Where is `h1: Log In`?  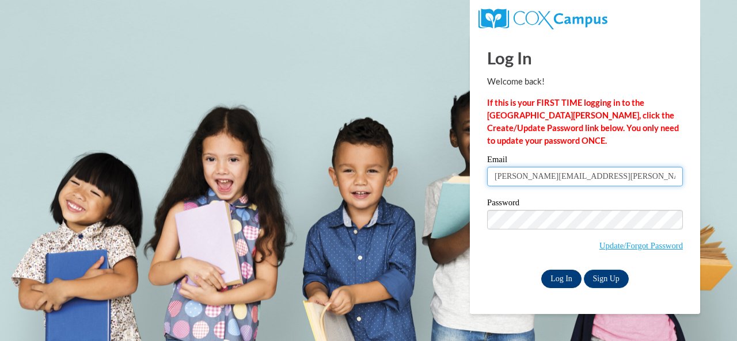 h1: Log In is located at coordinates (585, 58).